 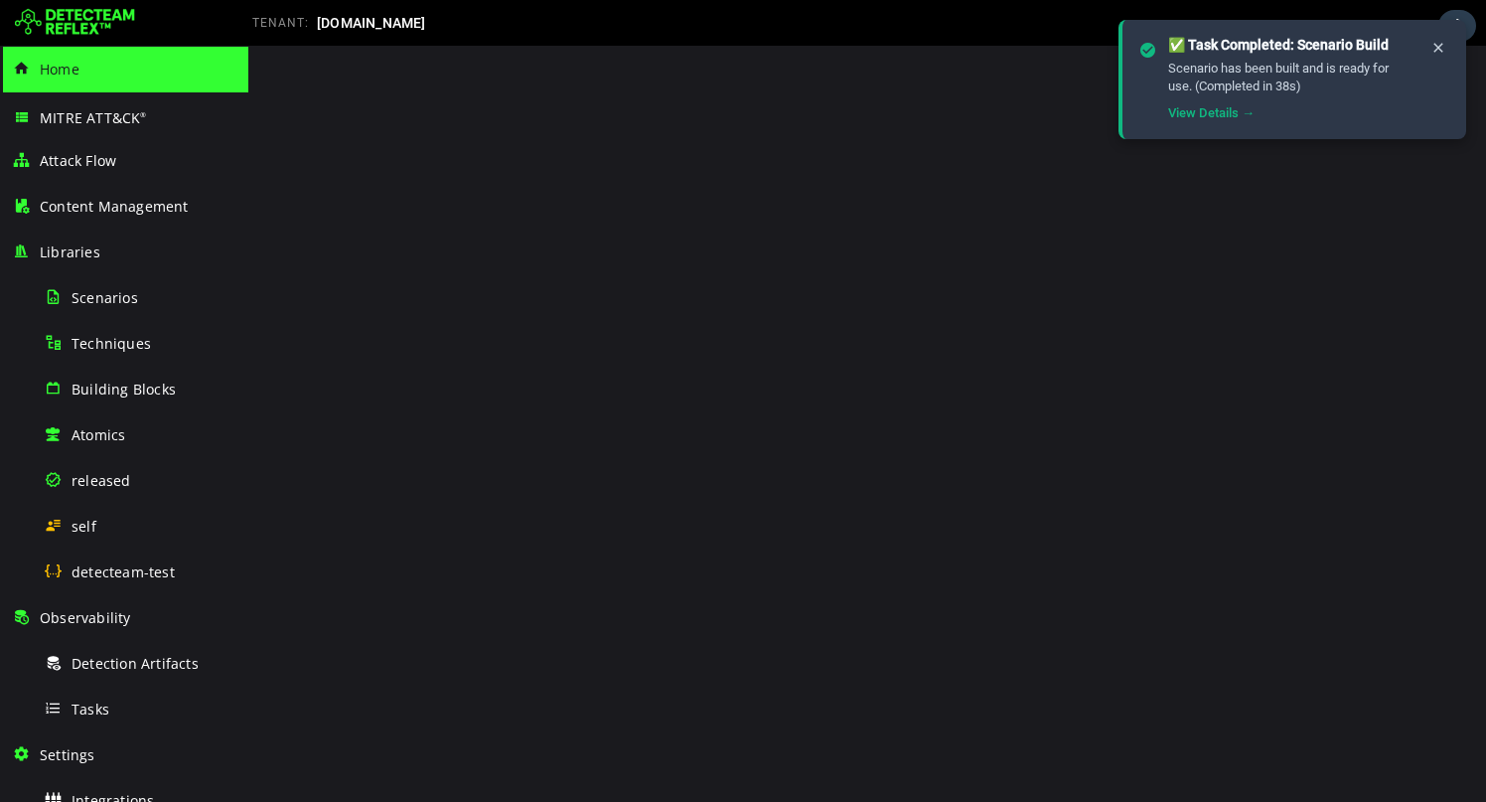 I want to click on span: Atomics, so click(x=98, y=434).